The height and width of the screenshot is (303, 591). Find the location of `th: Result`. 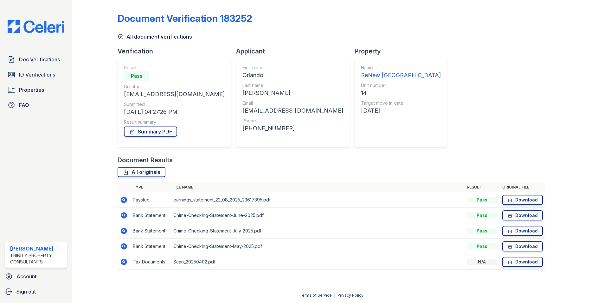

th: Result is located at coordinates (482, 187).